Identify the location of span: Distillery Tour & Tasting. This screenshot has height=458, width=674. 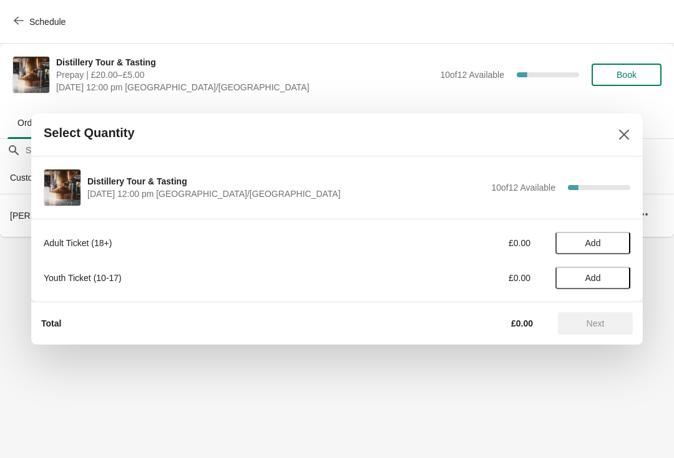
(286, 181).